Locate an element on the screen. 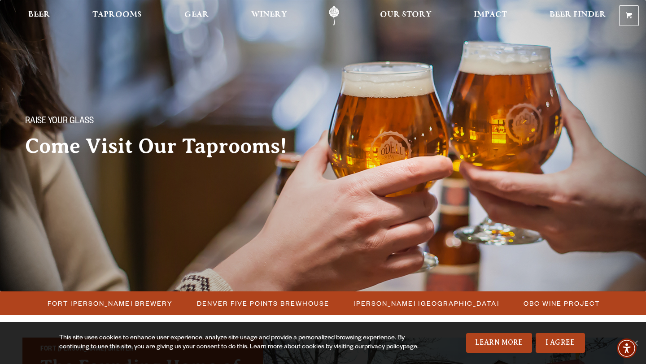  span: Our Story is located at coordinates (406, 15).